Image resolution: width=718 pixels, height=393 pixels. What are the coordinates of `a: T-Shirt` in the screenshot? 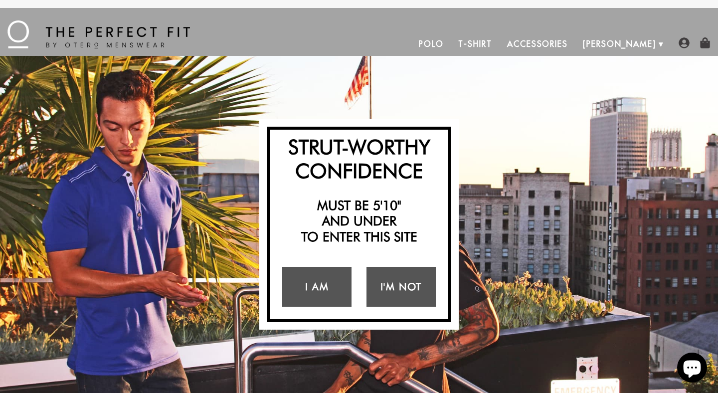 It's located at (475, 44).